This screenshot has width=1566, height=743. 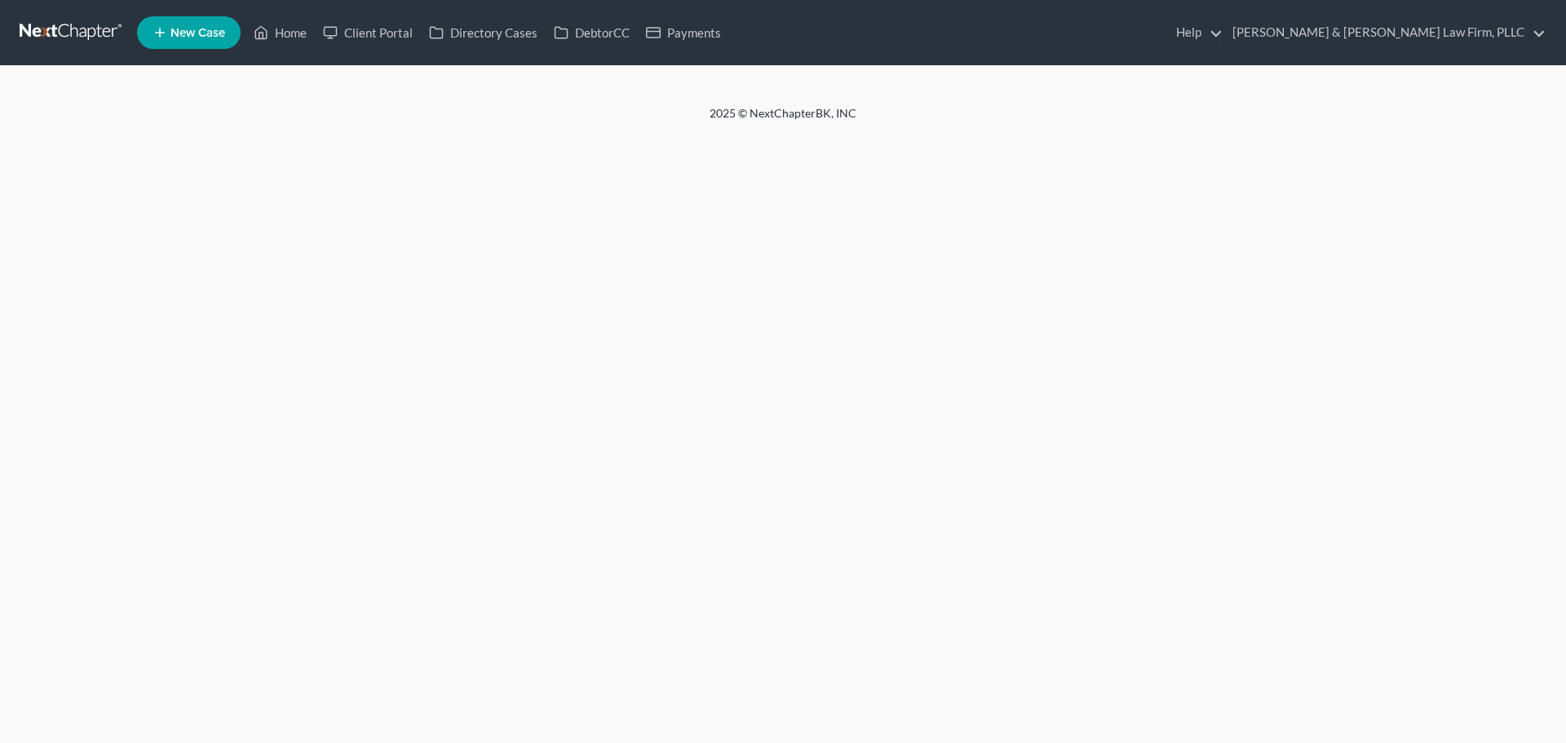 What do you see at coordinates (483, 33) in the screenshot?
I see `a: Directory Cases` at bounding box center [483, 33].